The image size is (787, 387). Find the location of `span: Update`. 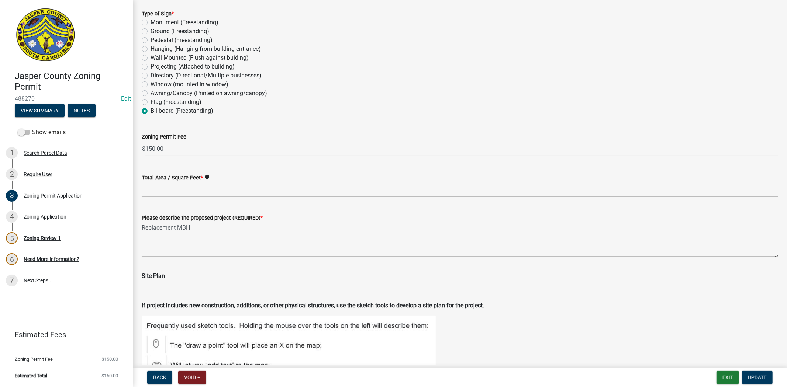

span: Update is located at coordinates (757, 378).